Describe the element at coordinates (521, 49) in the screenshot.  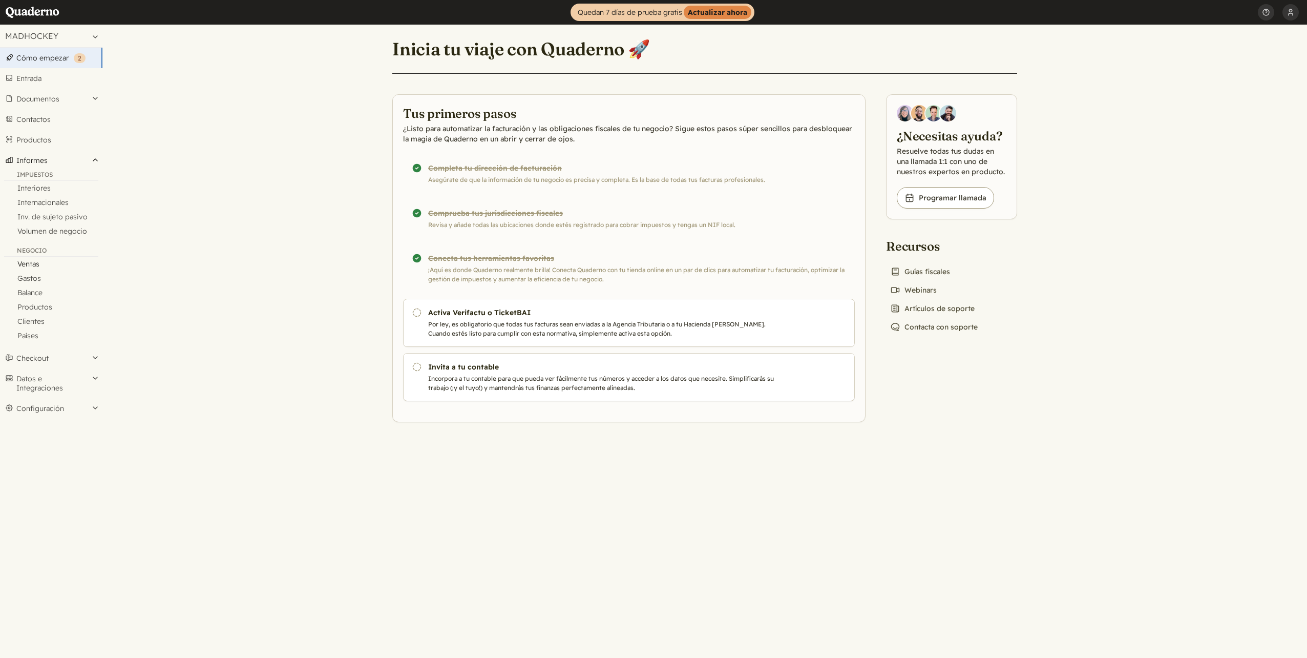
I see `h1: Inicia tu viaje con Quaderno 🚀` at that location.